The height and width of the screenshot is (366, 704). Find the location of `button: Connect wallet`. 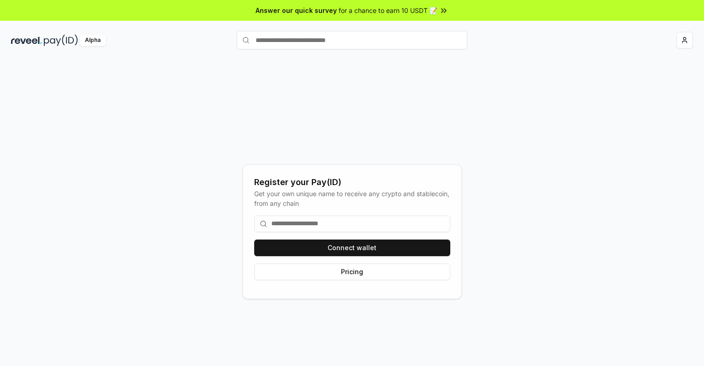

button: Connect wallet is located at coordinates (352, 248).